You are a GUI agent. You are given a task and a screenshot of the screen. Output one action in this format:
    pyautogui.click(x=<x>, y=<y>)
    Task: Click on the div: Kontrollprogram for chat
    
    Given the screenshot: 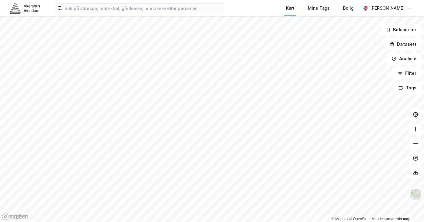 What is the action you would take?
    pyautogui.click(x=409, y=208)
    